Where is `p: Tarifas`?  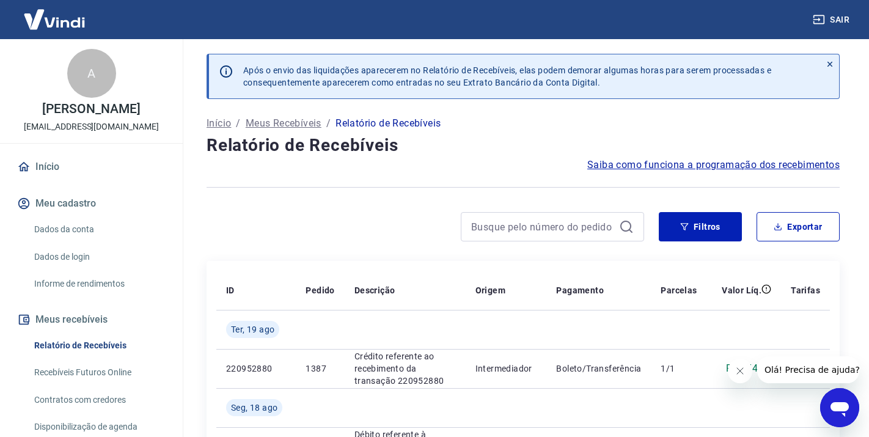 p: Tarifas is located at coordinates (806, 290).